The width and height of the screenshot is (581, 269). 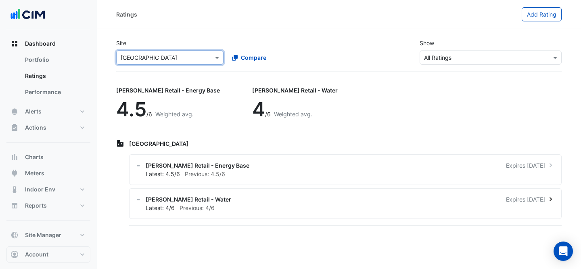 I want to click on button: Account, so click(x=48, y=254).